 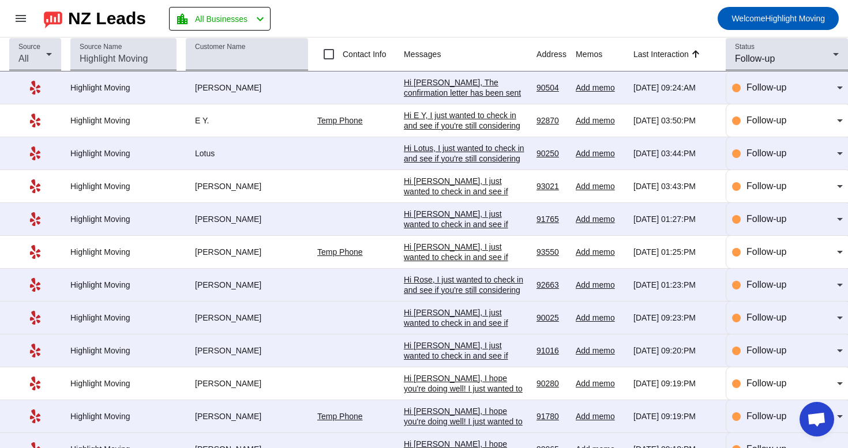 I want to click on mat-label: Customer Name, so click(x=220, y=47).